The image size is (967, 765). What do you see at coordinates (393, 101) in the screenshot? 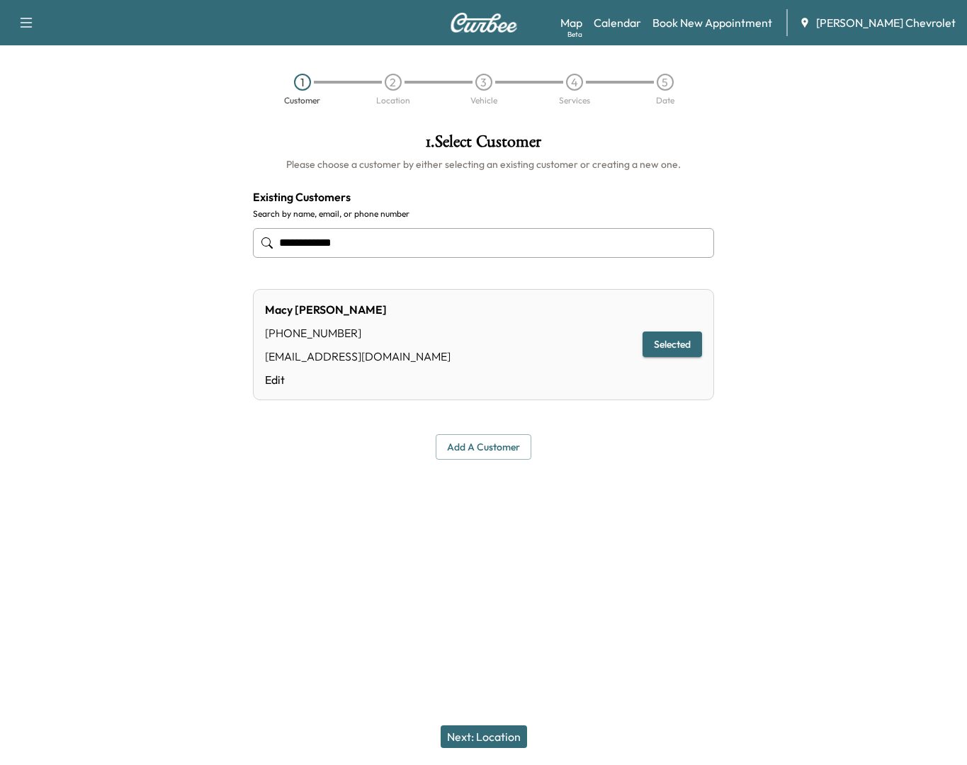
I see `div: Location` at bounding box center [393, 101].